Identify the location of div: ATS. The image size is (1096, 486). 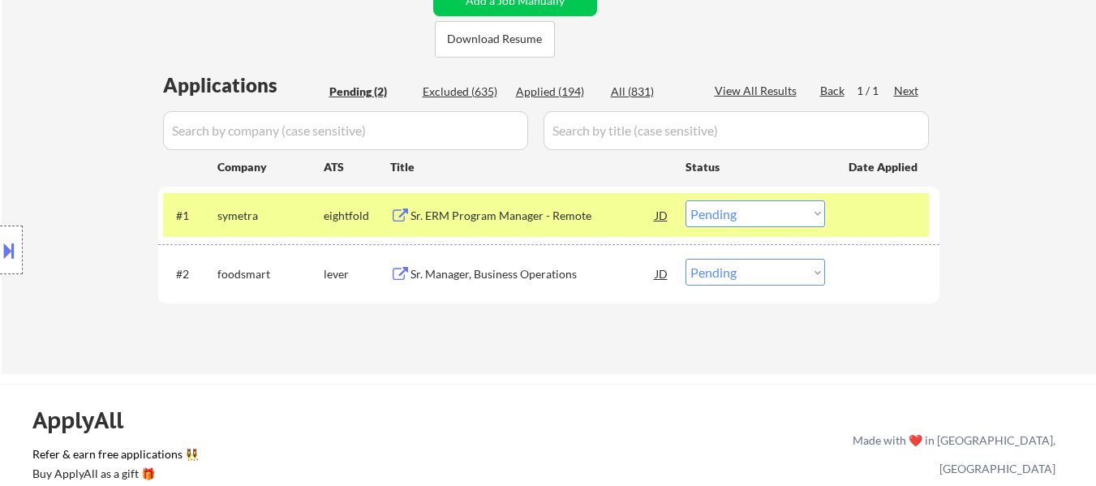
(357, 167).